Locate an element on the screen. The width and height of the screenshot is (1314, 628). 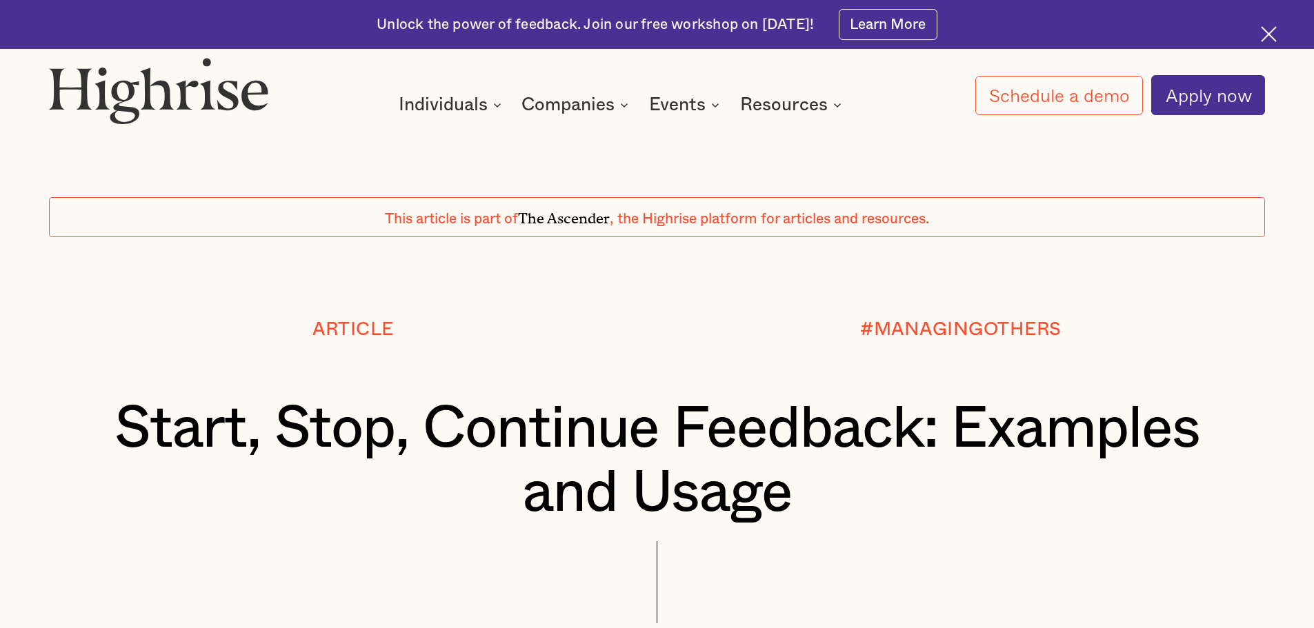
div: Article is located at coordinates (353, 329).